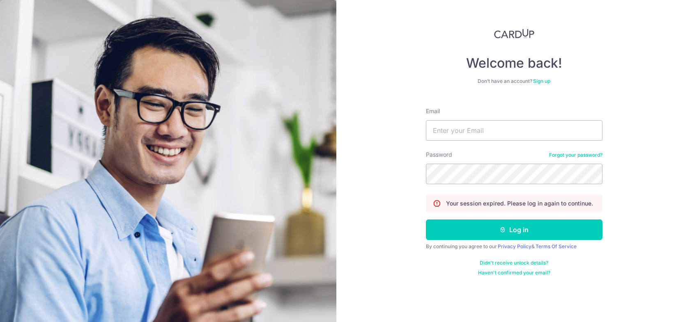 The height and width of the screenshot is (322, 692). What do you see at coordinates (514, 81) in the screenshot?
I see `div: Don’t have an account?` at bounding box center [514, 81].